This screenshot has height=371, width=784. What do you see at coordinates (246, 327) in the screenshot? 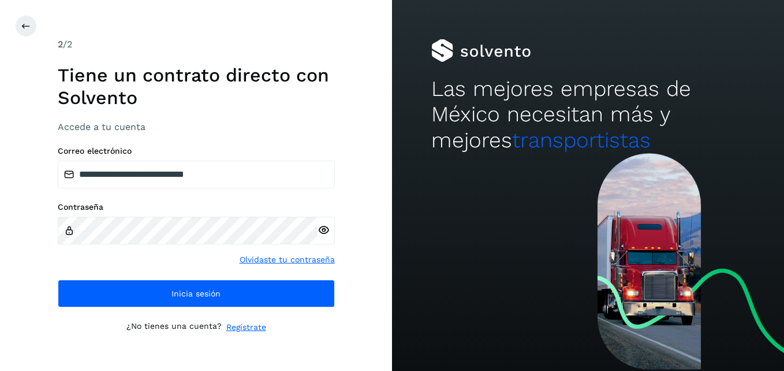
I see `a: Regístrate` at bounding box center [246, 327].